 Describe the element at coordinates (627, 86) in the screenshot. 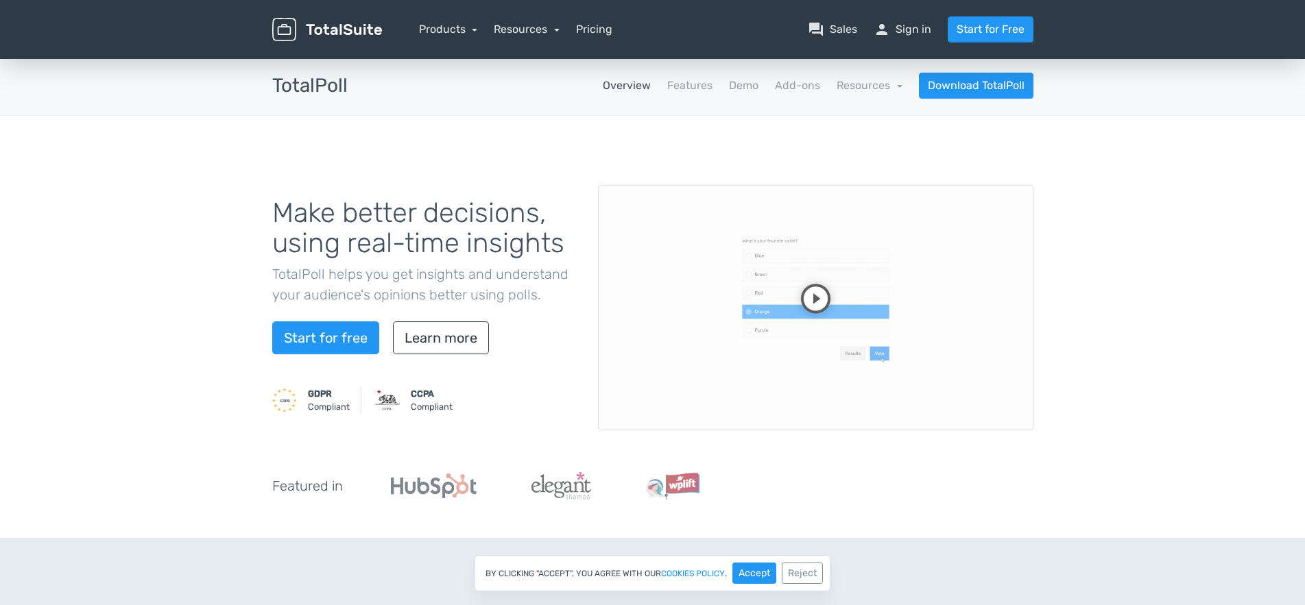

I see `a: Overview` at that location.